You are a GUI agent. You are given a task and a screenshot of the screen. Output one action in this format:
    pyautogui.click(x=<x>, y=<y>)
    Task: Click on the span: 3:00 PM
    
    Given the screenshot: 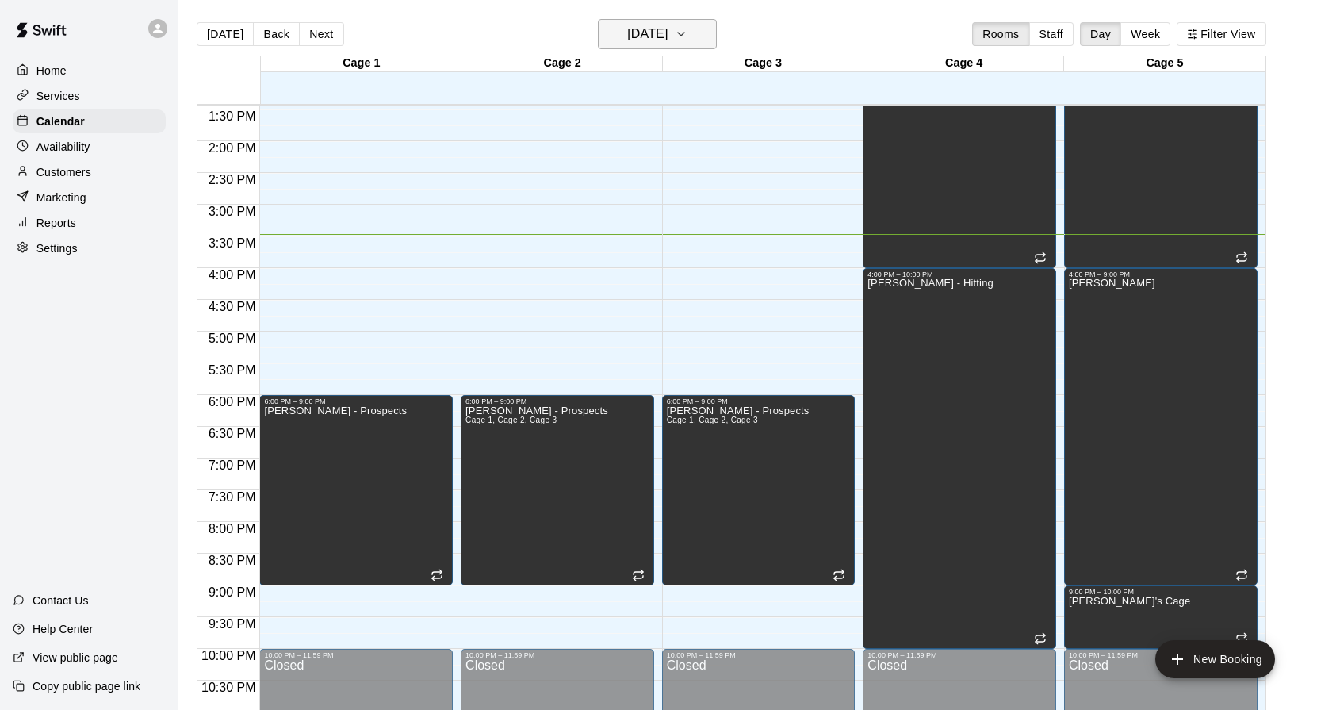 What is the action you would take?
    pyautogui.click(x=232, y=211)
    